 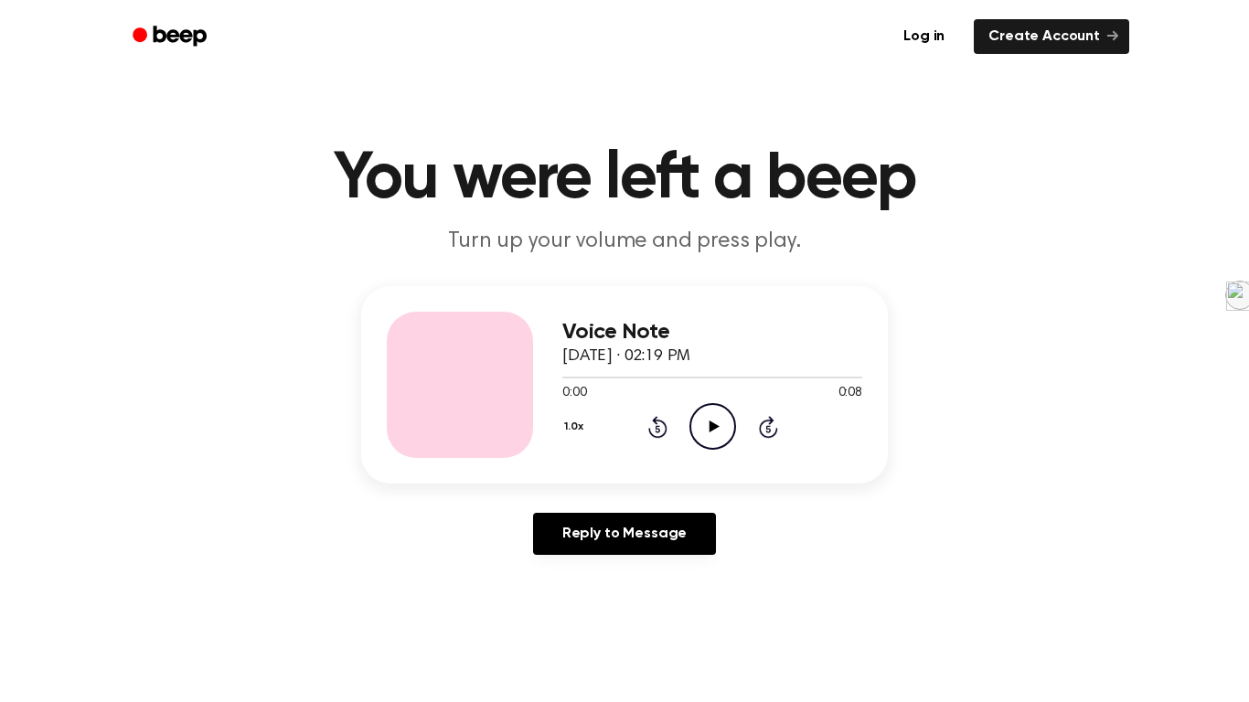 I want to click on a: Beep, so click(x=171, y=37).